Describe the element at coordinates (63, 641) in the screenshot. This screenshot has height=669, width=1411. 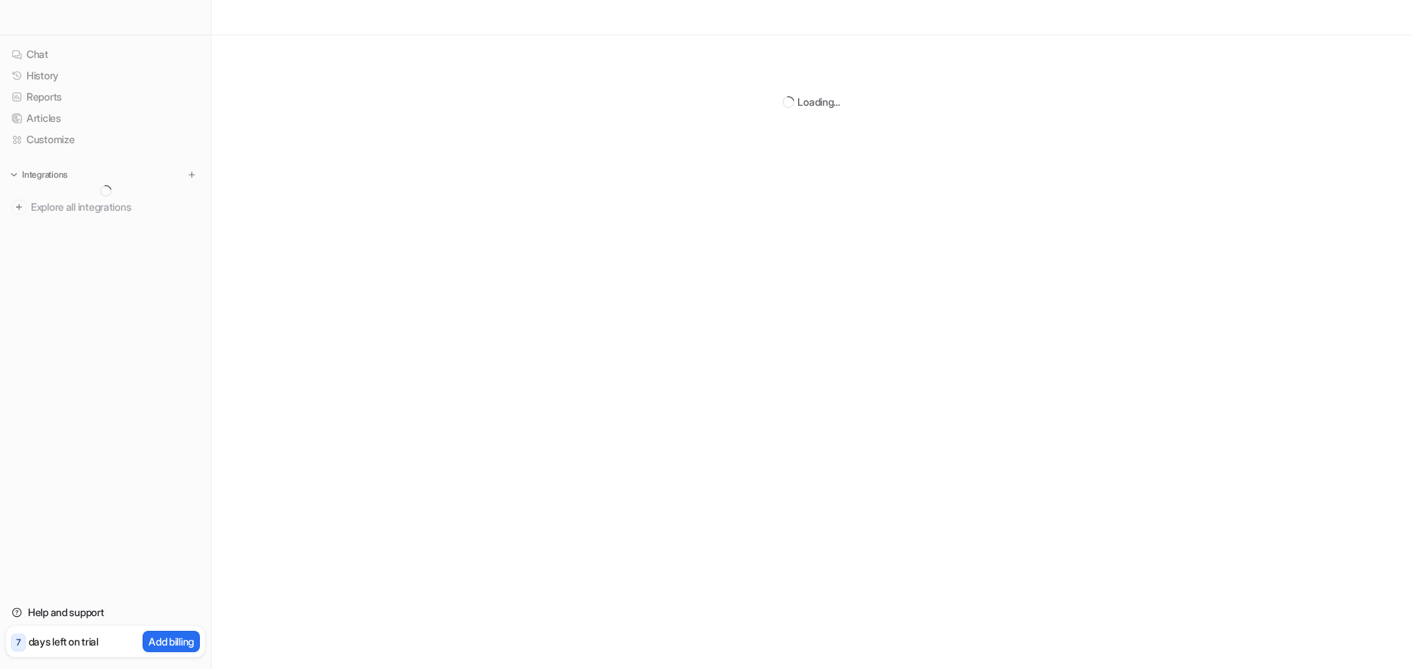
I see `p: days left on trial` at that location.